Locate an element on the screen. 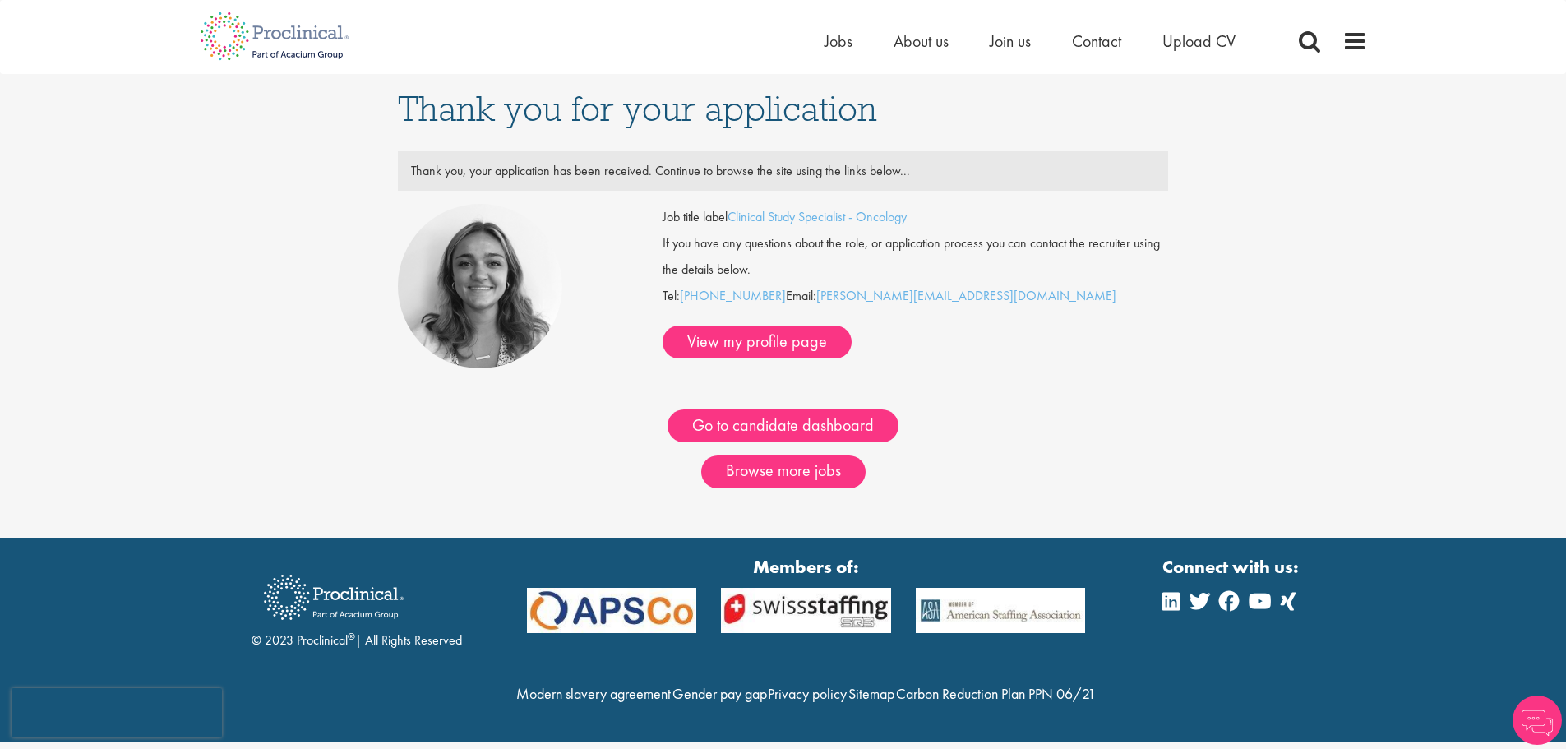 The image size is (1566, 749). img: Chatbot is located at coordinates (1537, 720).